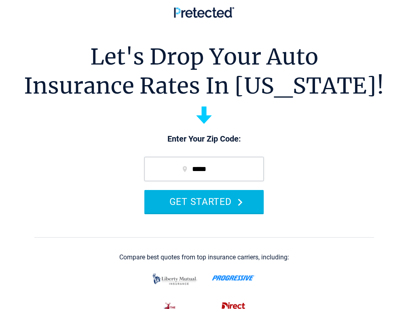 This screenshot has height=309, width=408. I want to click on input: zip code, so click(204, 169).